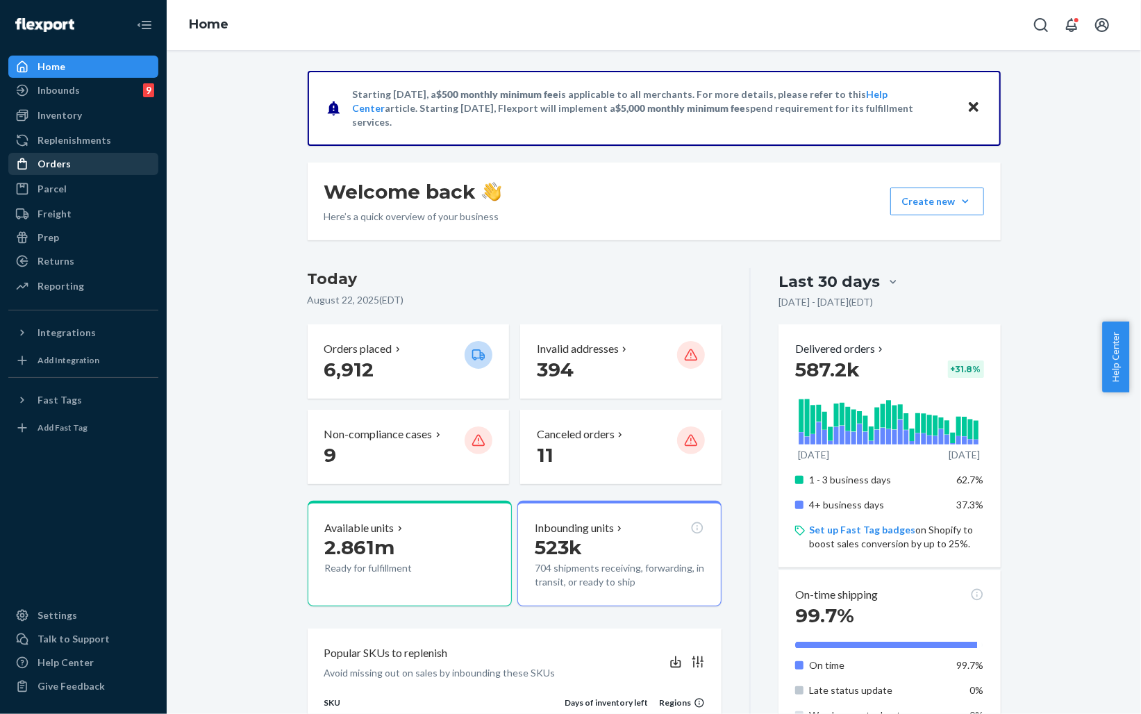  What do you see at coordinates (83, 400) in the screenshot?
I see `button: Fast Tags` at bounding box center [83, 400].